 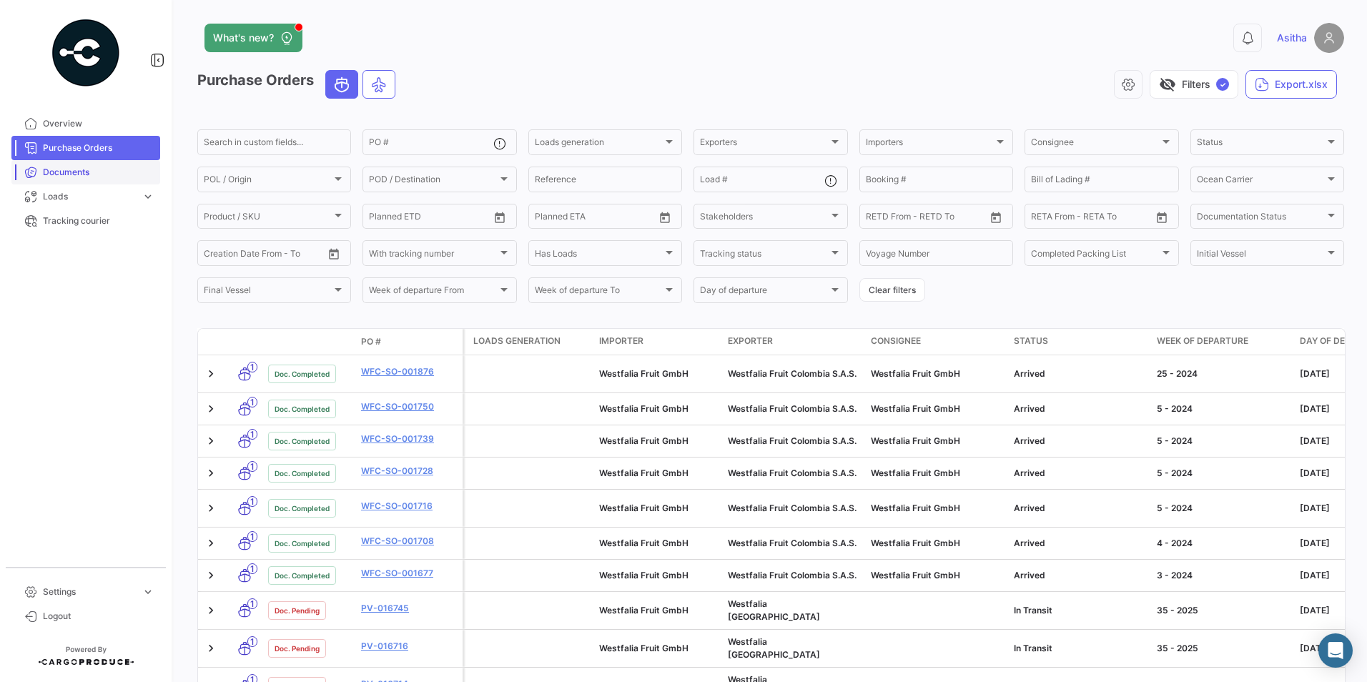 I want to click on span: Asitha, so click(x=1292, y=38).